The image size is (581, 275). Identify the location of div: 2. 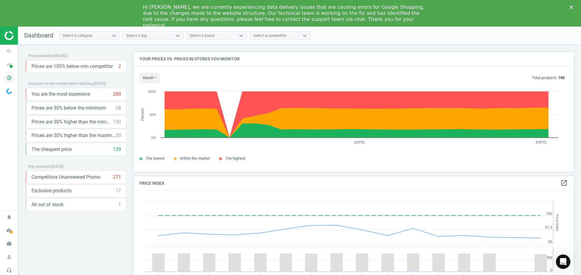
(119, 67).